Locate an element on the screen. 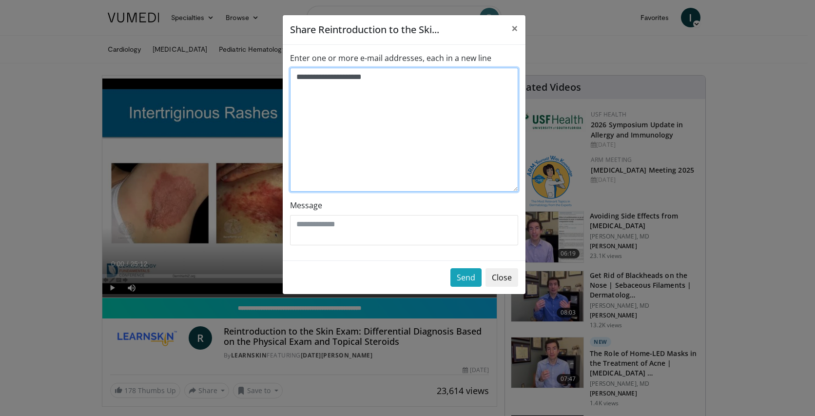 This screenshot has height=416, width=815. label: Enter one or more e-mail addresses, each in a new line is located at coordinates (390, 58).